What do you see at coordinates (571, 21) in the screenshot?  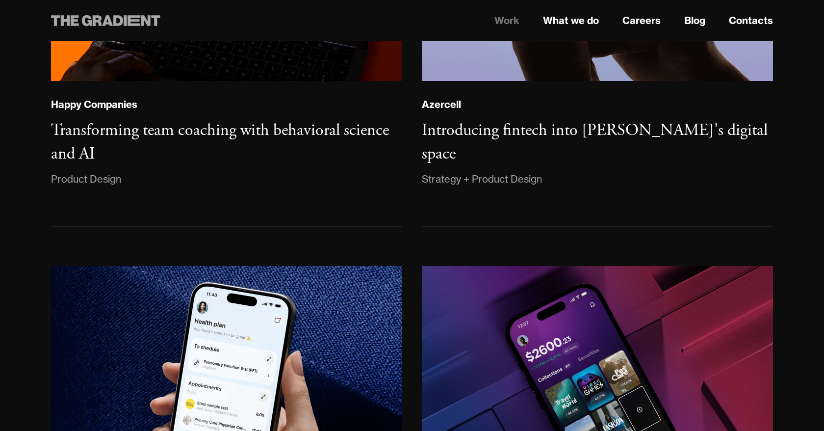 I see `a: What we do` at bounding box center [571, 21].